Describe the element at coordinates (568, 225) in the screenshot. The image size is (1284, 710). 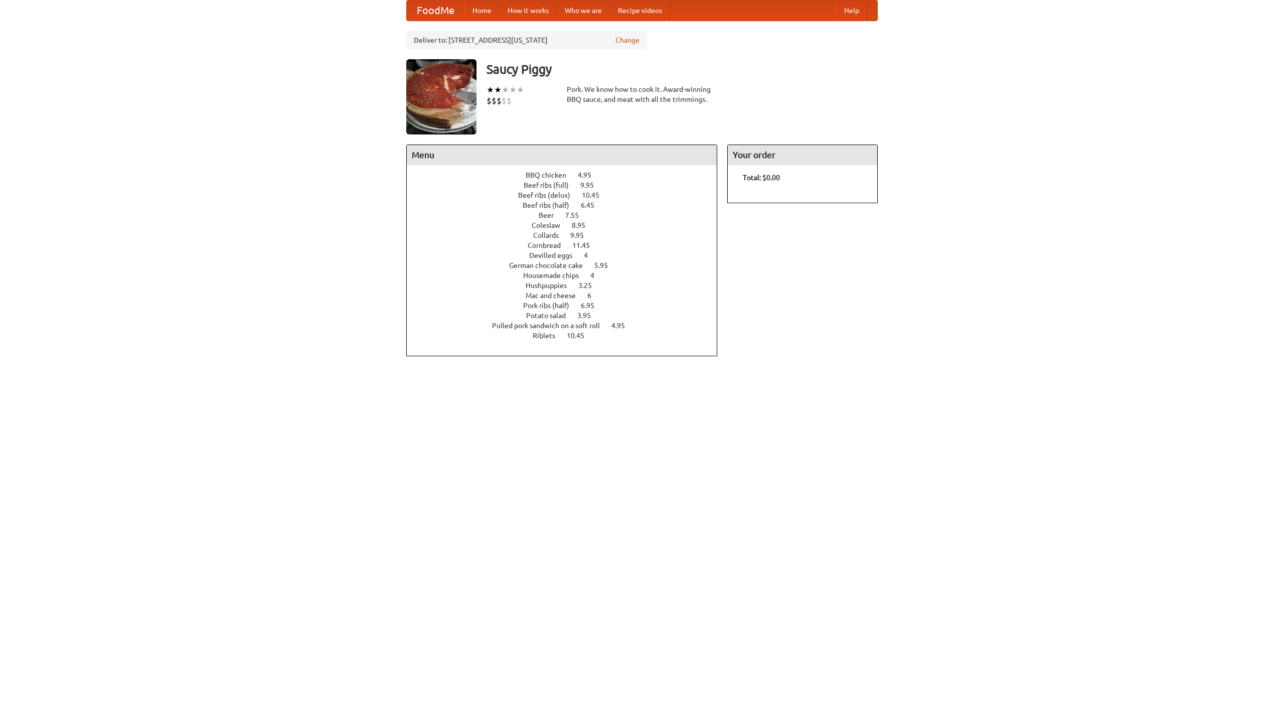
I see `a: Coleslaw 8.95` at that location.